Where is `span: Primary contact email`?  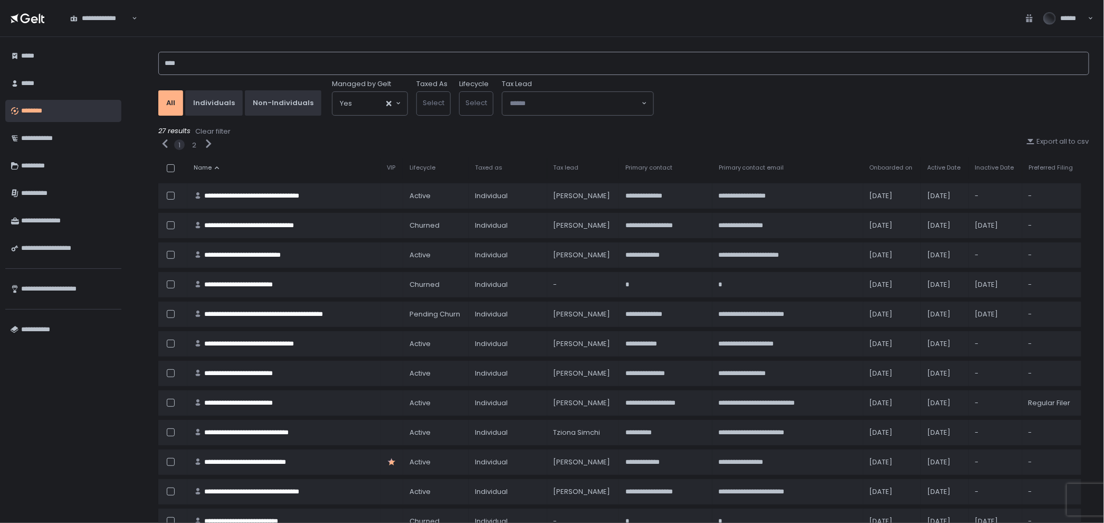
span: Primary contact email is located at coordinates (752, 167).